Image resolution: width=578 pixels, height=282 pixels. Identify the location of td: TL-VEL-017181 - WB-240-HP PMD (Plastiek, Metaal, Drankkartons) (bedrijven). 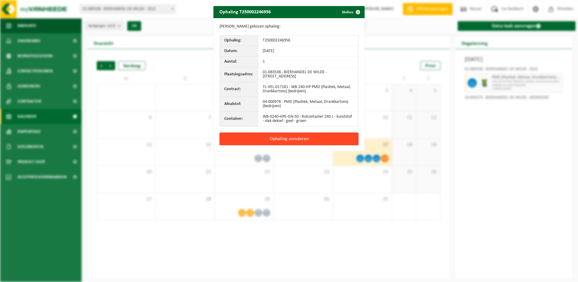
(308, 89).